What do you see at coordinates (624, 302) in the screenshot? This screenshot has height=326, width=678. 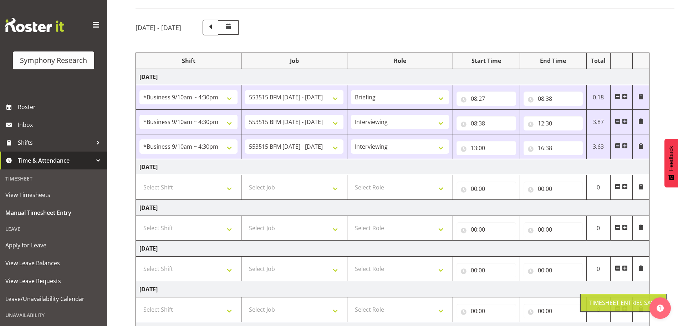 I see `div: Timesheet Entries Save` at bounding box center [624, 302].